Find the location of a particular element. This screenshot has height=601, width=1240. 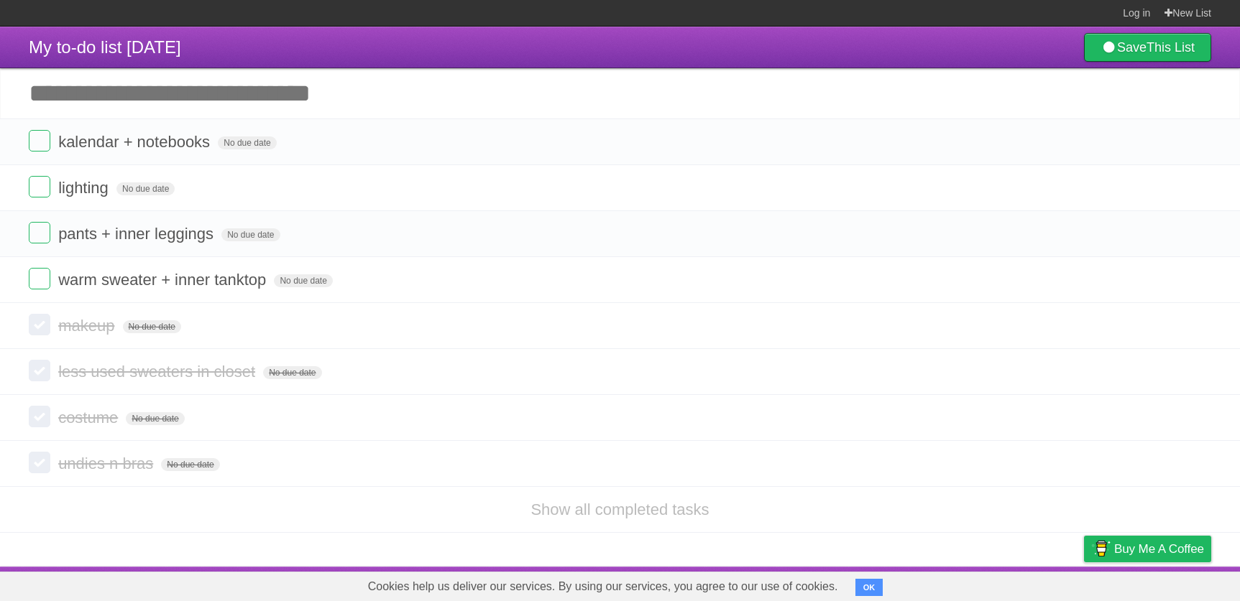

a: Terms is located at coordinates (1032, 584).